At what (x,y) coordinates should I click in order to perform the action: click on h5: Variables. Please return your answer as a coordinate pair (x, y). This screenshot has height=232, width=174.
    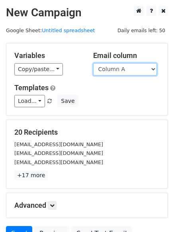
    Looking at the image, I should click on (48, 56).